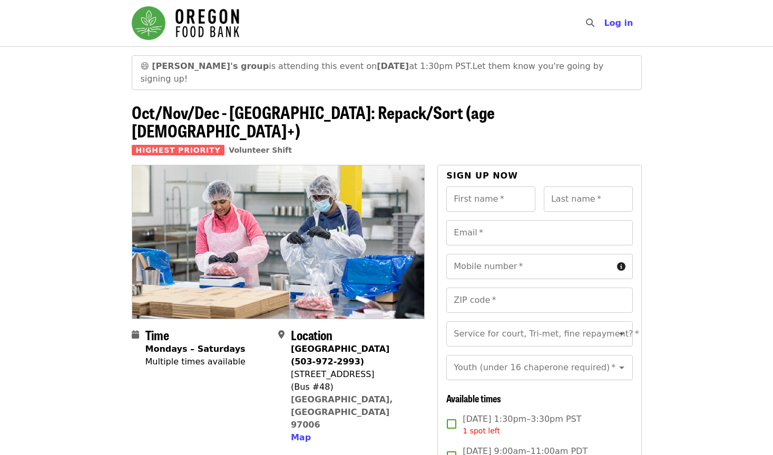 This screenshot has height=455, width=773. Describe the element at coordinates (186, 23) in the screenshot. I see `img: Oregon Food Bank - Home` at that location.